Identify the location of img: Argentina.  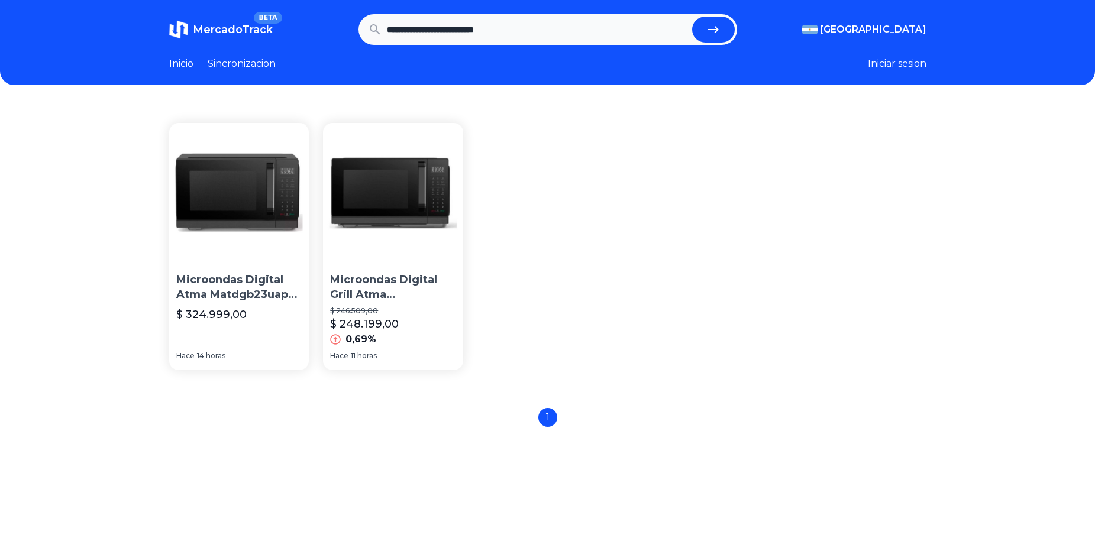
(810, 30).